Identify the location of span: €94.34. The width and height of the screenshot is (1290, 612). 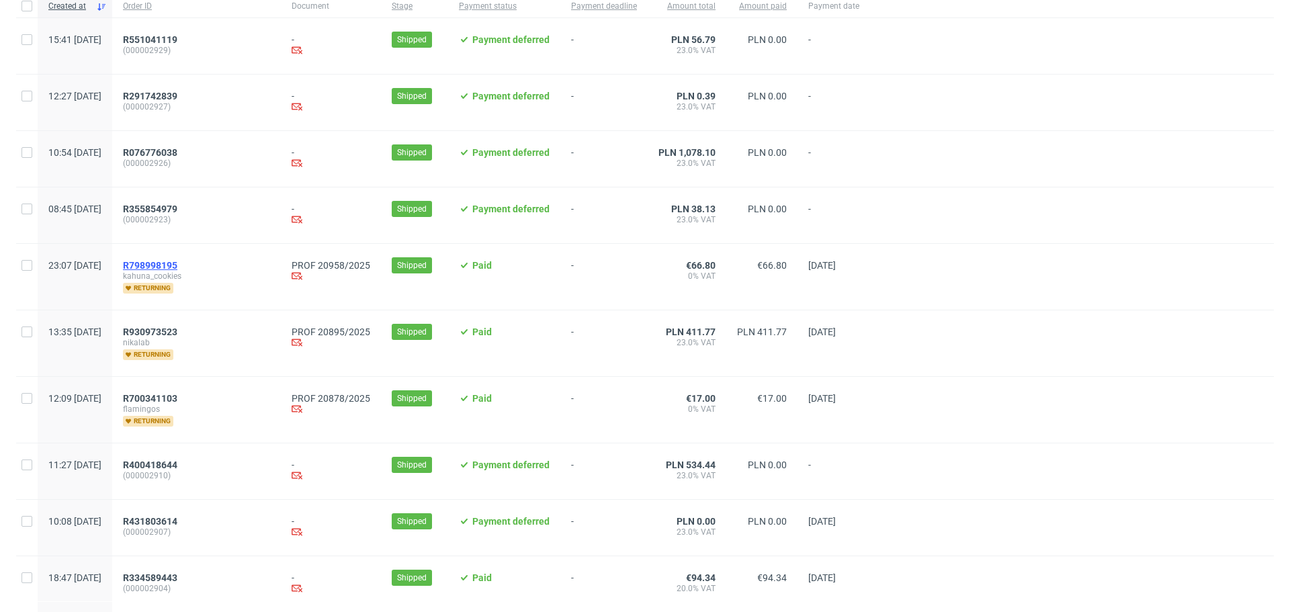
(772, 578).